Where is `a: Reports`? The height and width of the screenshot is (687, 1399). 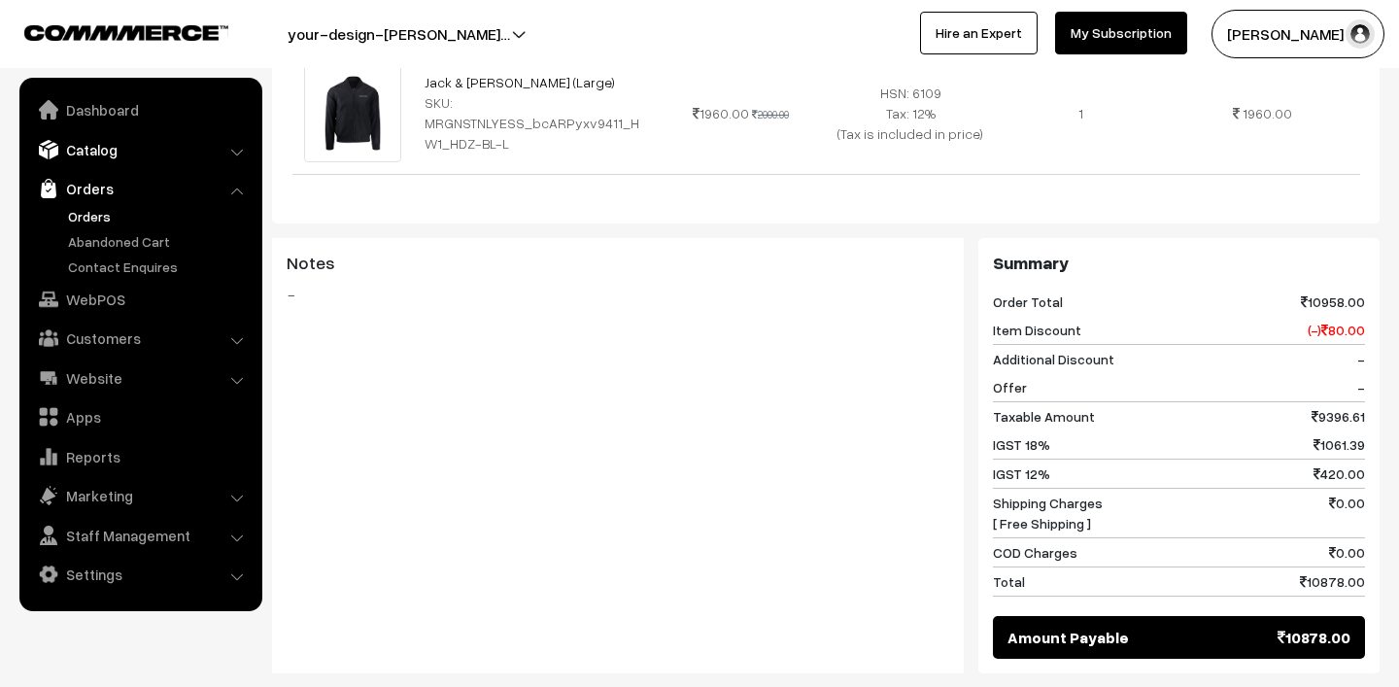 a: Reports is located at coordinates (140, 456).